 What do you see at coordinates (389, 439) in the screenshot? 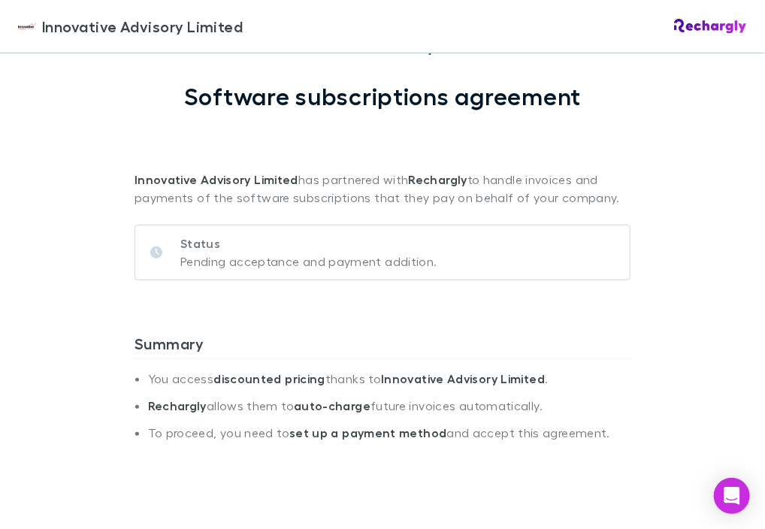
I see `li: To proceed, you need to and accept this agreement.` at bounding box center [389, 439].